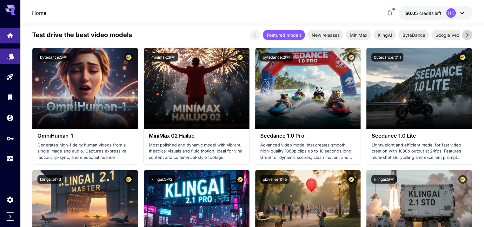  Describe the element at coordinates (284, 35) in the screenshot. I see `span: Featured models` at that location.